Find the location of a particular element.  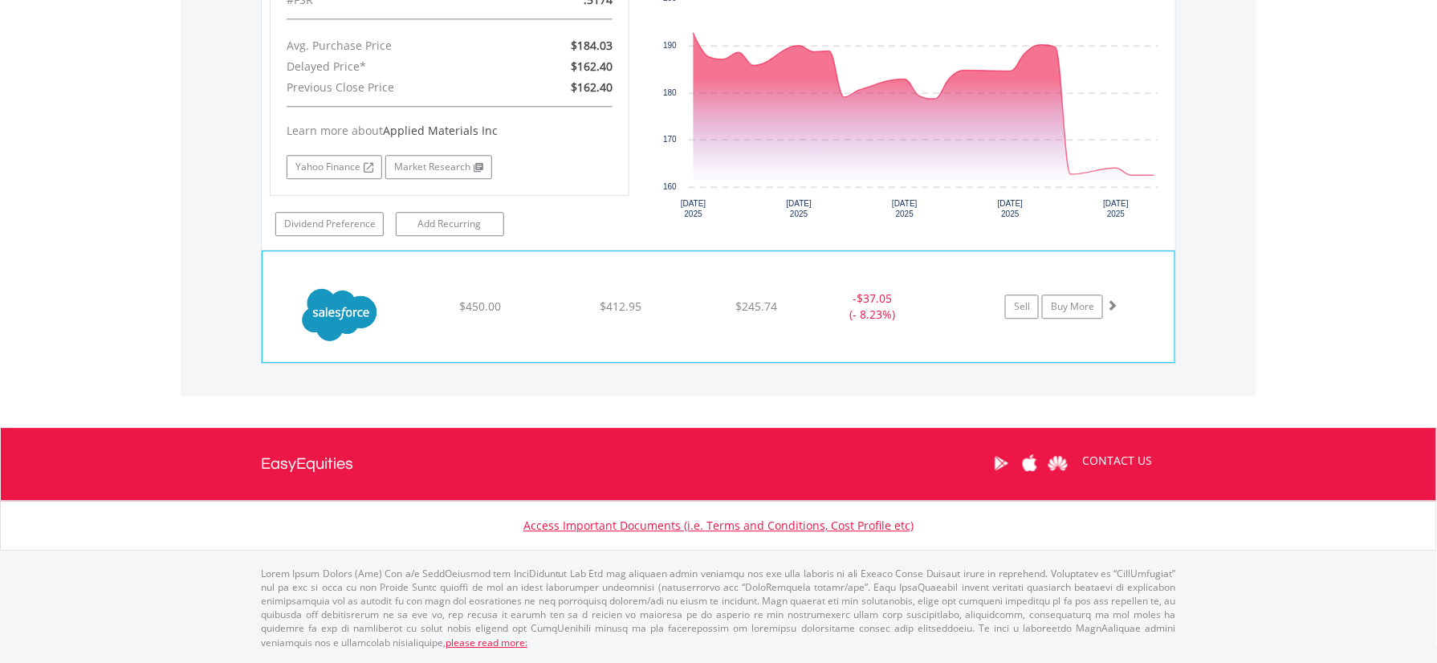

a: Add Recurring is located at coordinates (449, 224).